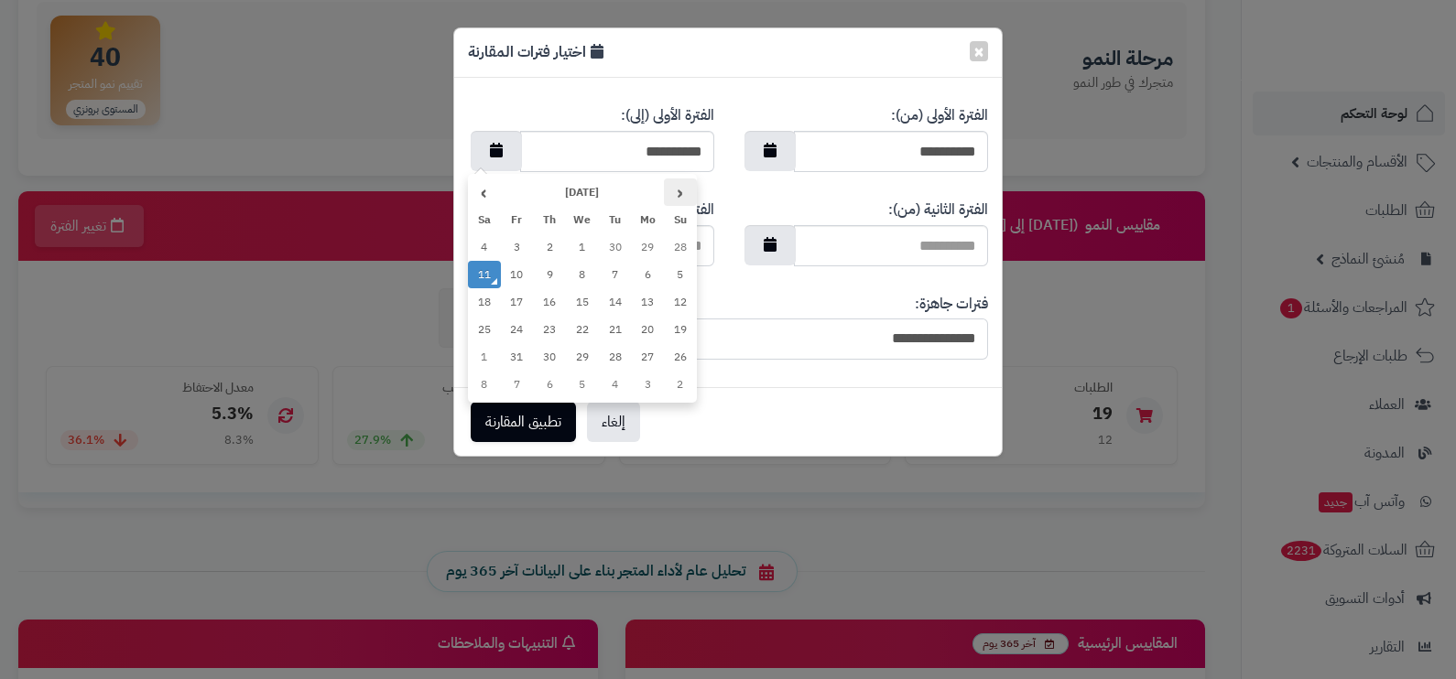  Describe the element at coordinates (667, 115) in the screenshot. I see `label: الفترة الأولى (إلى):` at that location.